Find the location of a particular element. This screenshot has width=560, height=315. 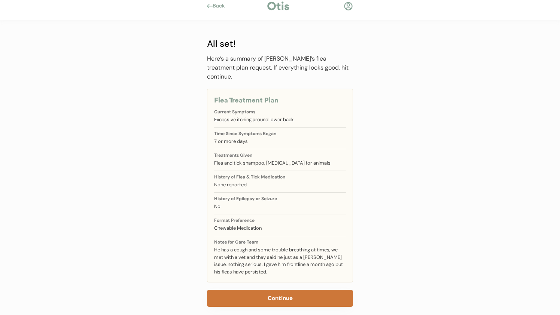

div: No is located at coordinates (280, 207).